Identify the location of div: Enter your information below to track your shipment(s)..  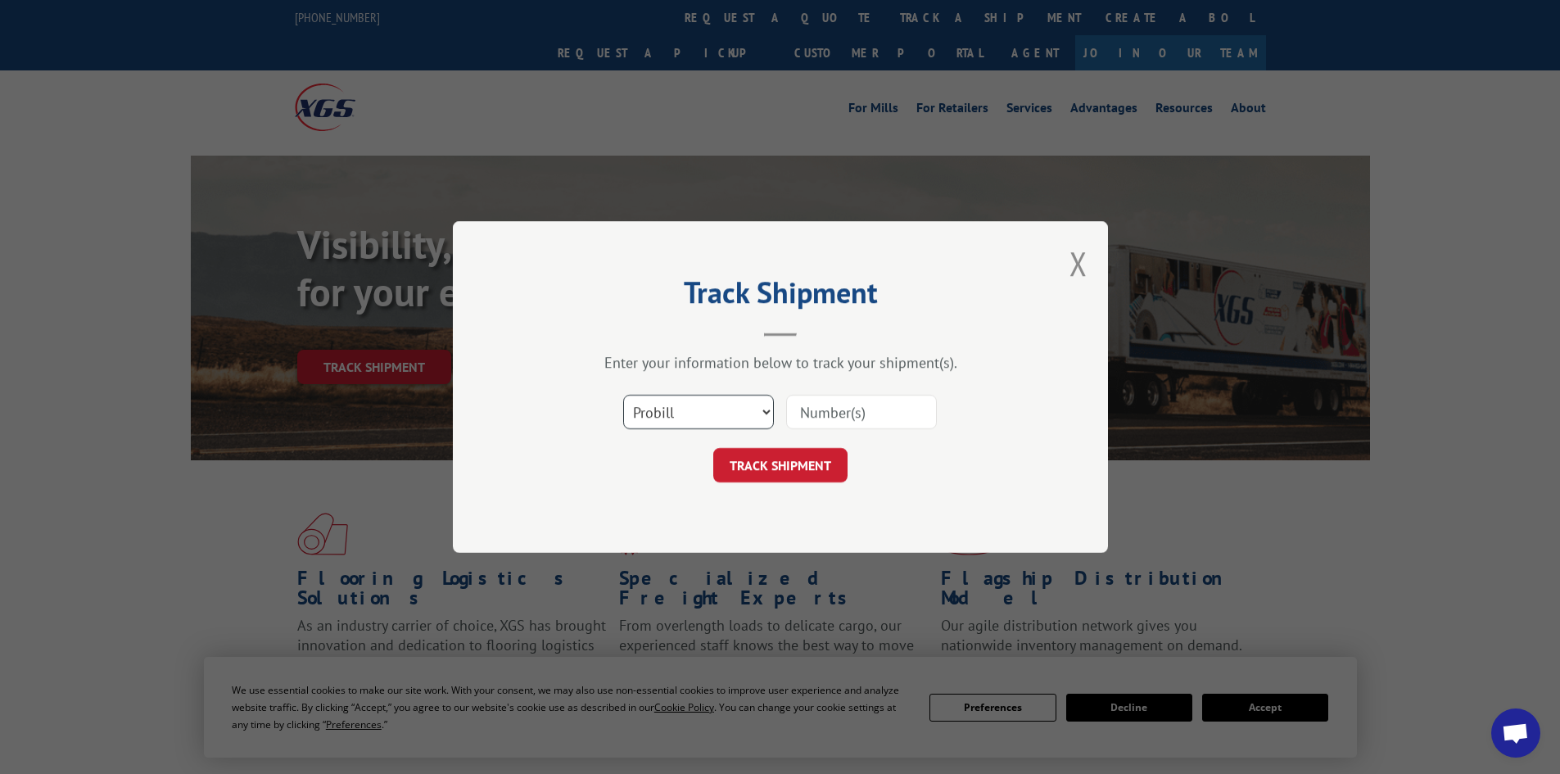
(781, 362).